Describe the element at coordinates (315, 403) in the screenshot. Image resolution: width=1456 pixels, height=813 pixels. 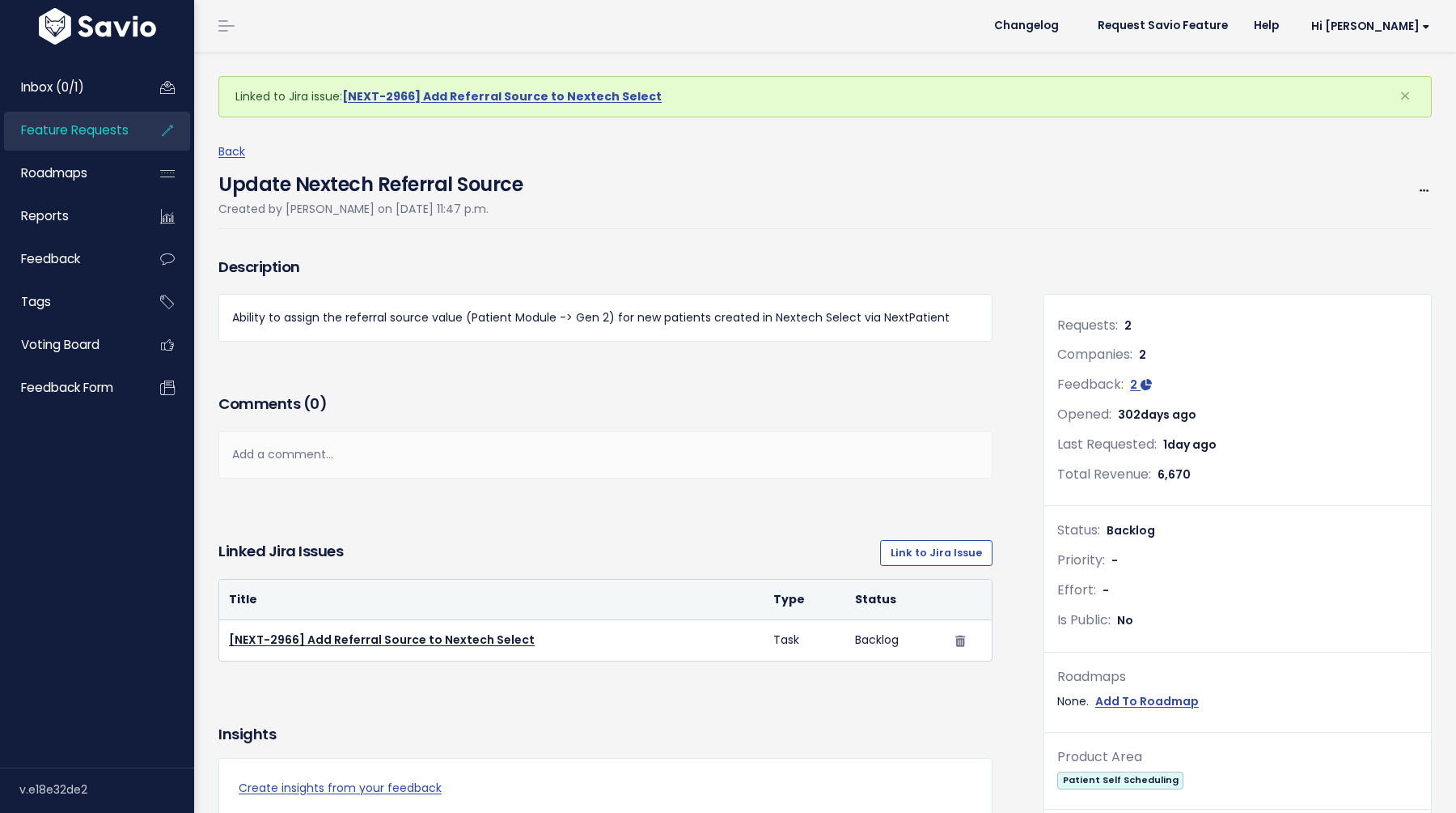
I see `span: 0` at that location.